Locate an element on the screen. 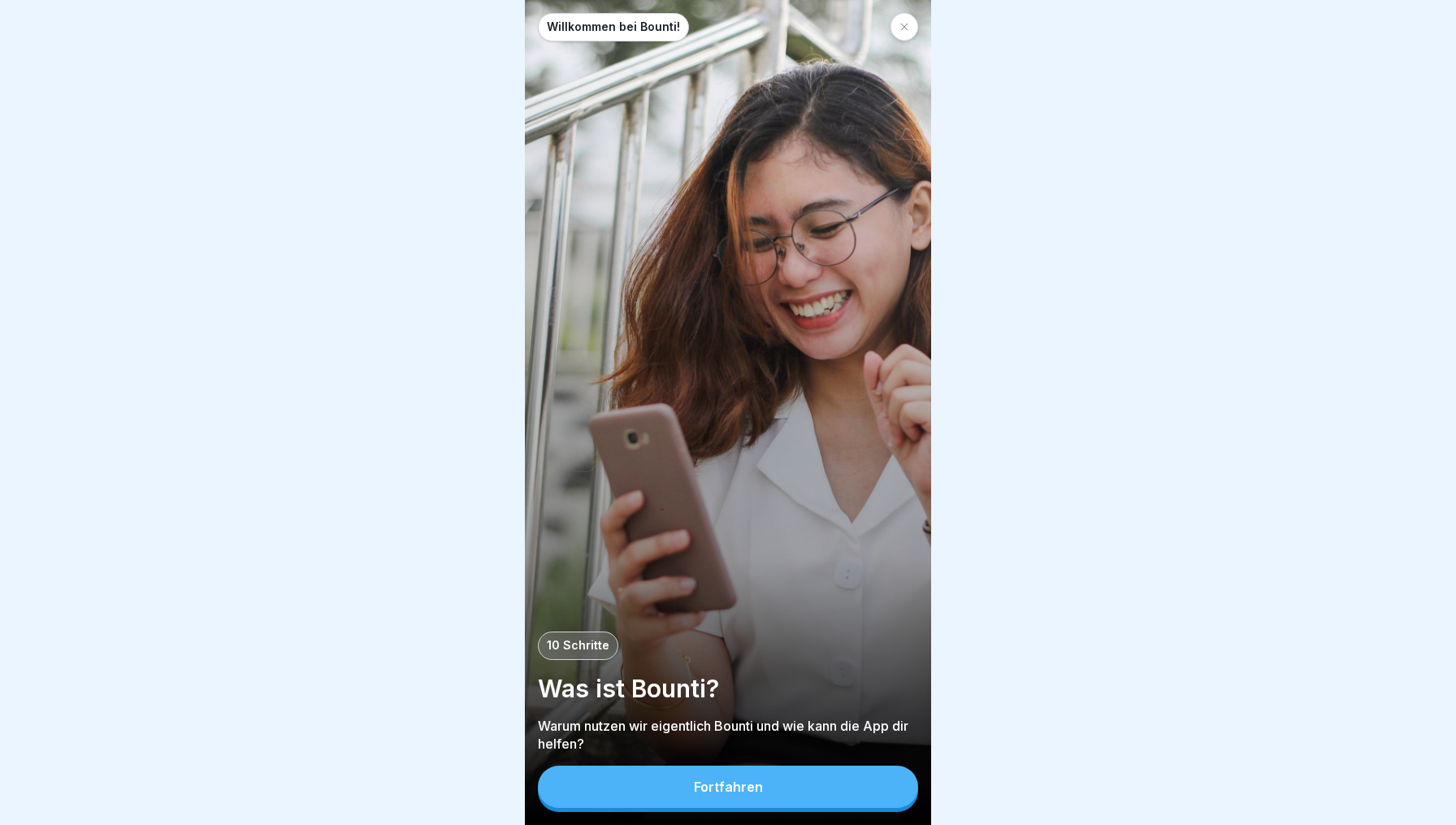 Image resolution: width=1456 pixels, height=825 pixels. p: 10 Schritte is located at coordinates (578, 645).